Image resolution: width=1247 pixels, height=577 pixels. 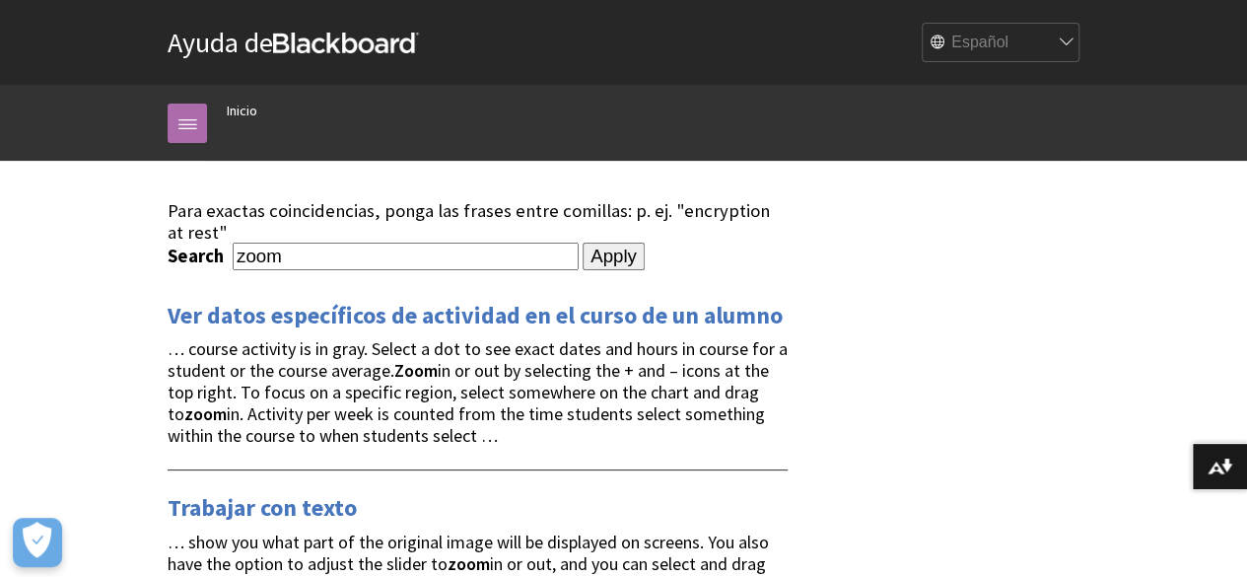 I want to click on select: Site Language Selector, so click(x=1002, y=43).